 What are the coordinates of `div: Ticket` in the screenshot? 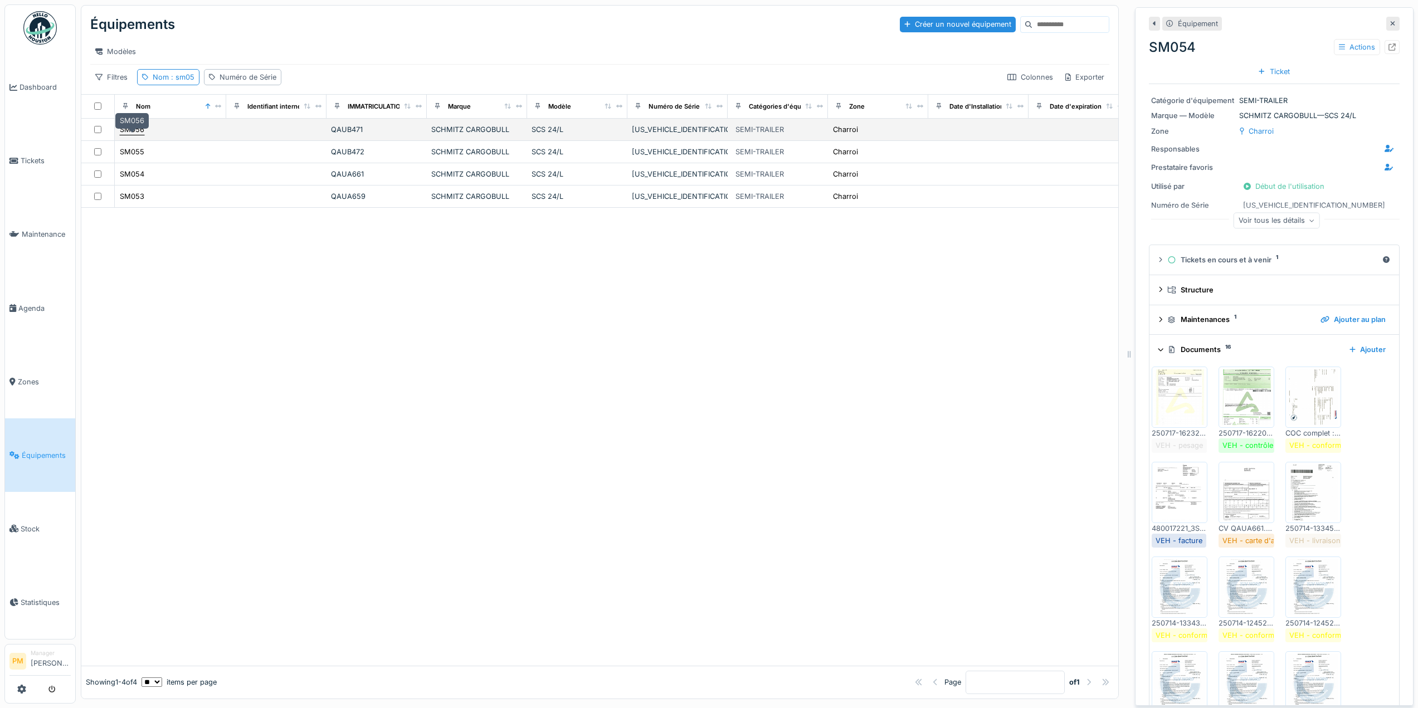 It's located at (1274, 71).